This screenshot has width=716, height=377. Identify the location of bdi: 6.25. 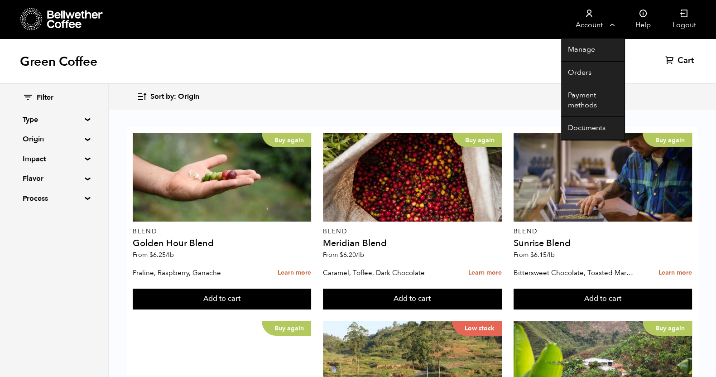
(162, 254).